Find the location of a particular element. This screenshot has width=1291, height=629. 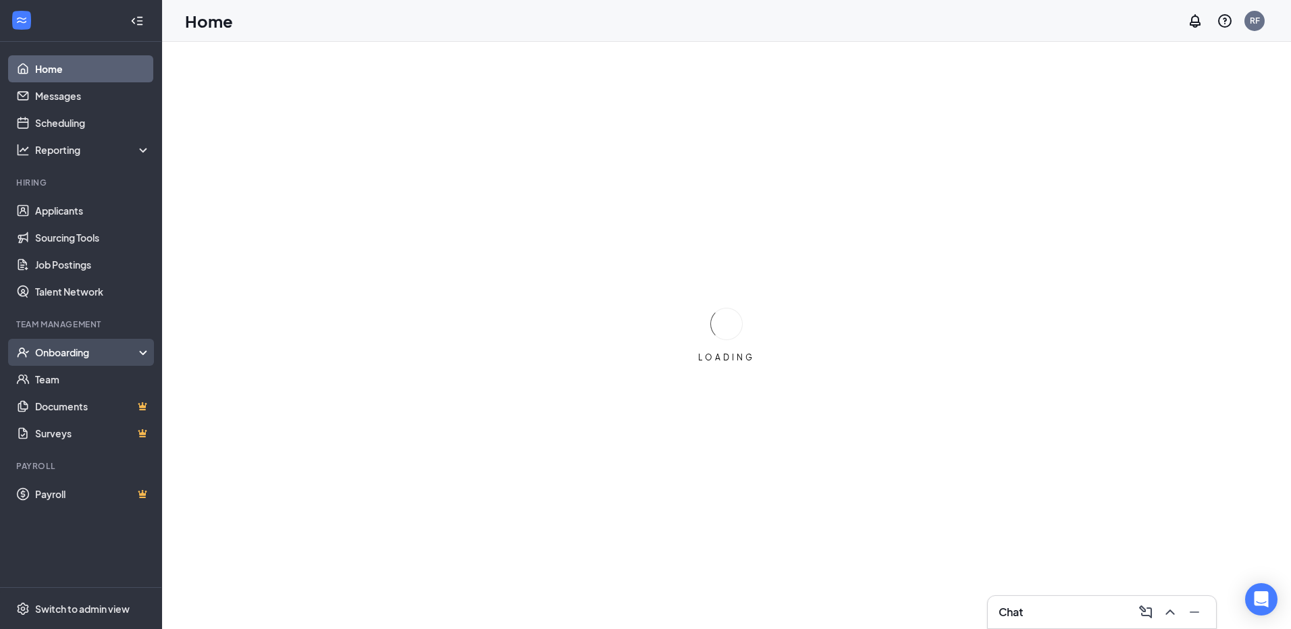

h1: Home is located at coordinates (209, 21).